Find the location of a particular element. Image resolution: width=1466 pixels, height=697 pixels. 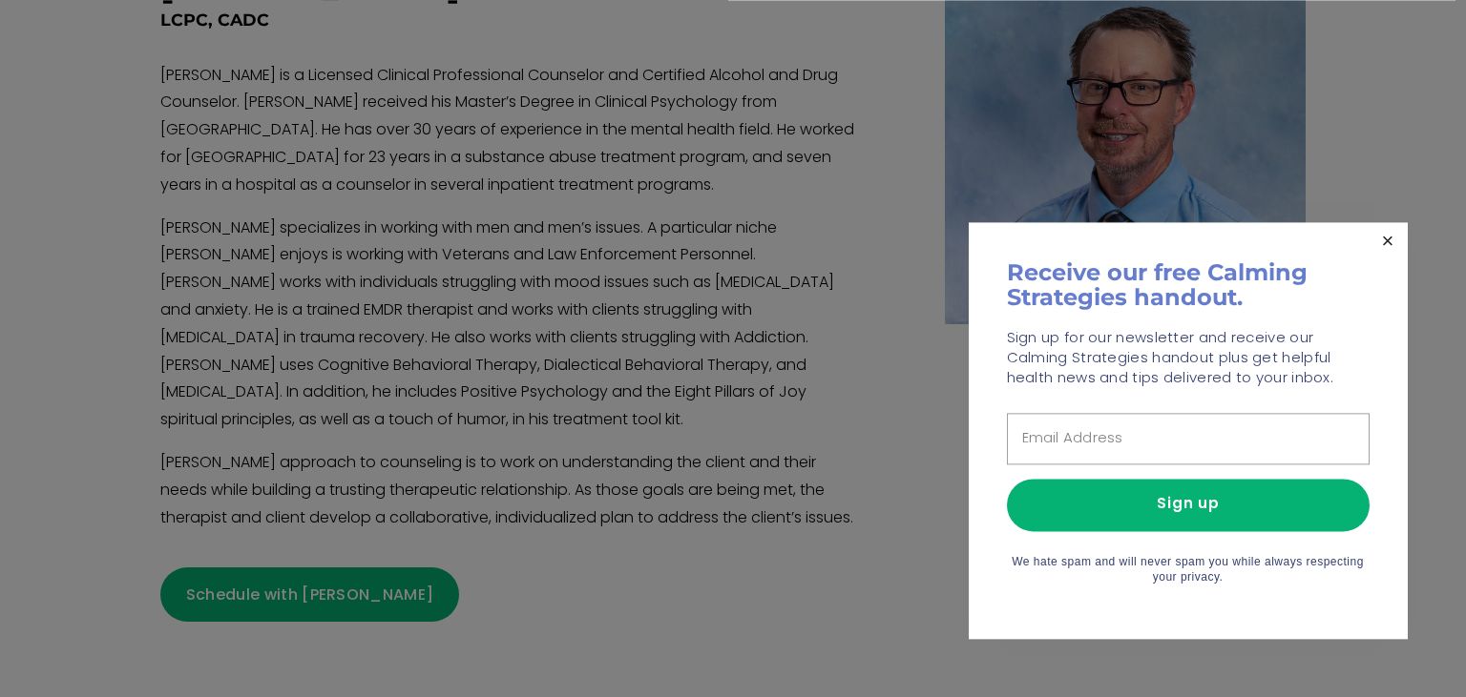

span: Sign up is located at coordinates (1187, 505).